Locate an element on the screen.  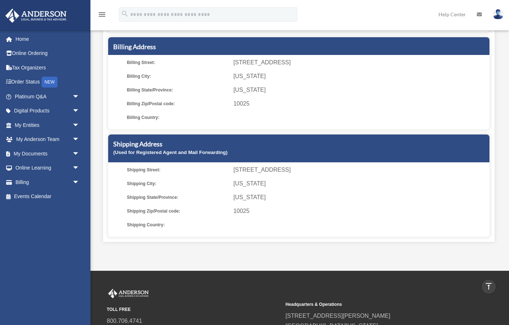
i: search is located at coordinates (125, 14).